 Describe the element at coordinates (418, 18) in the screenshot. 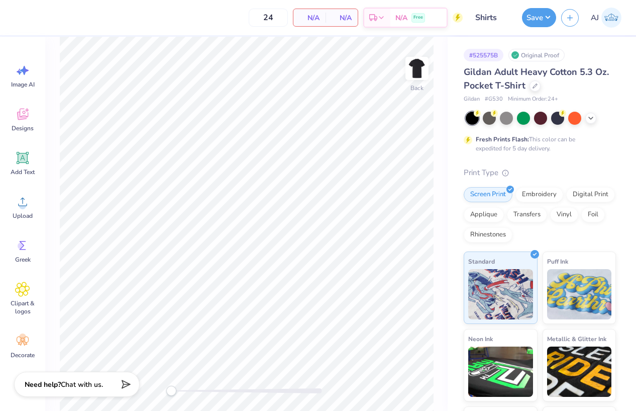

I see `span: Free` at that location.